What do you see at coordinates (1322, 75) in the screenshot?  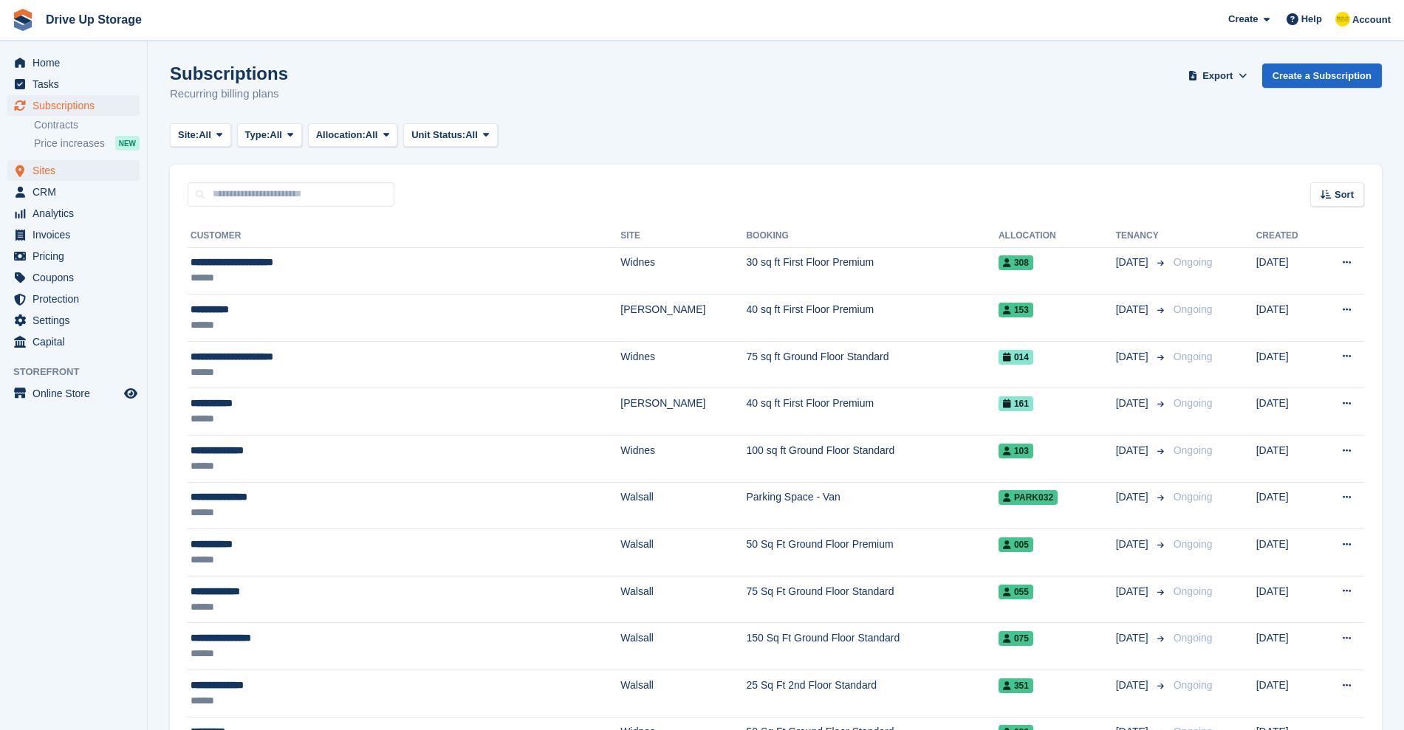 I see `a: Create a Subscription` at bounding box center [1322, 75].